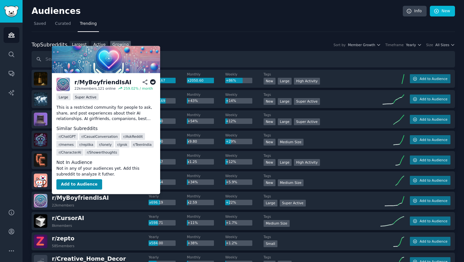  What do you see at coordinates (445, 45) in the screenshot?
I see `button: All Sizes` at bounding box center [445, 45].